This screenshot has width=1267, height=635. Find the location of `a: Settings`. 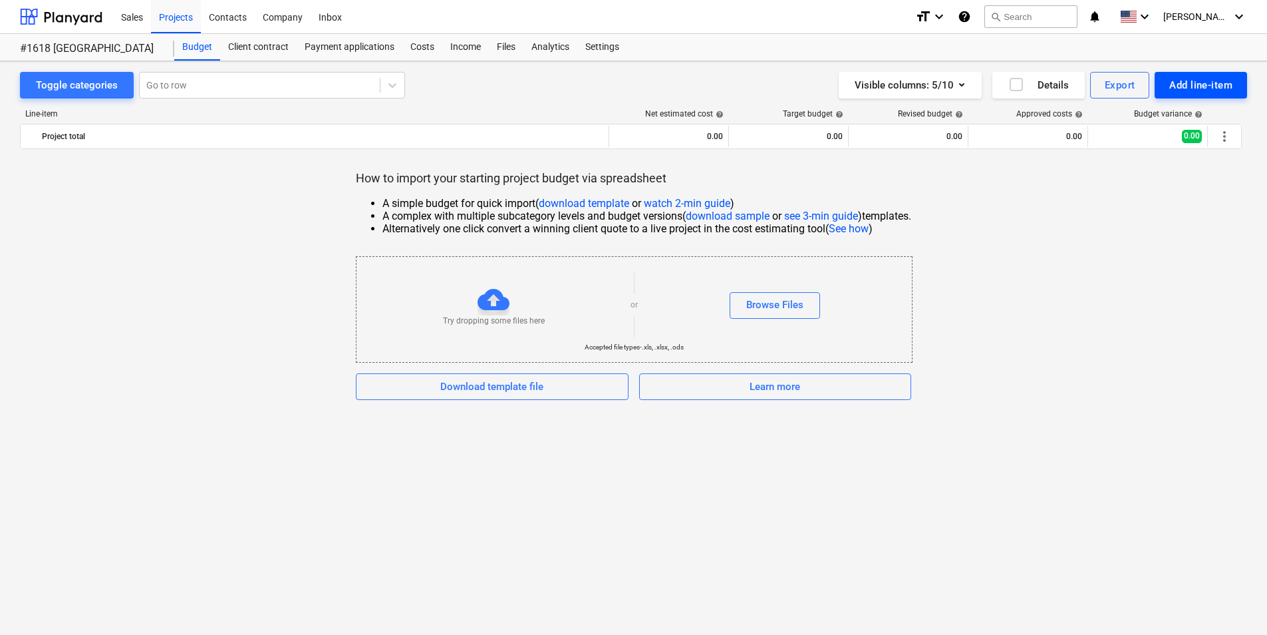

a: Settings is located at coordinates (602, 47).